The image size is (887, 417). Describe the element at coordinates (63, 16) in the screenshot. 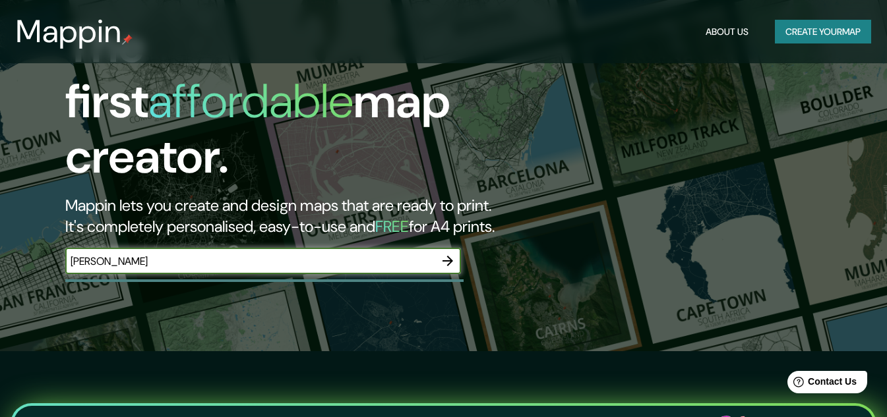

I see `span: Contact Us` at that location.